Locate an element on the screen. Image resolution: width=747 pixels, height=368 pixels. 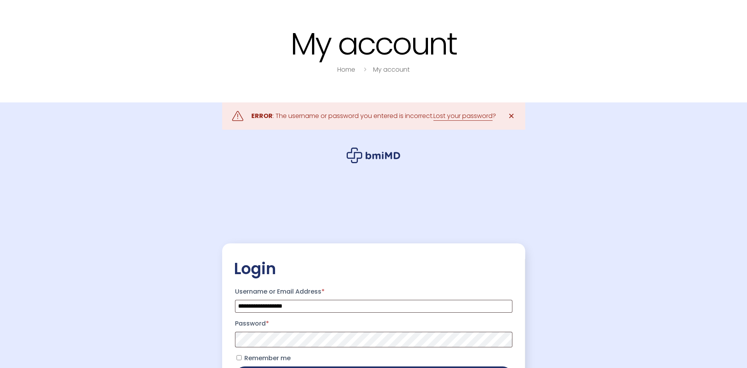
input: Remember me is located at coordinates (239, 357).